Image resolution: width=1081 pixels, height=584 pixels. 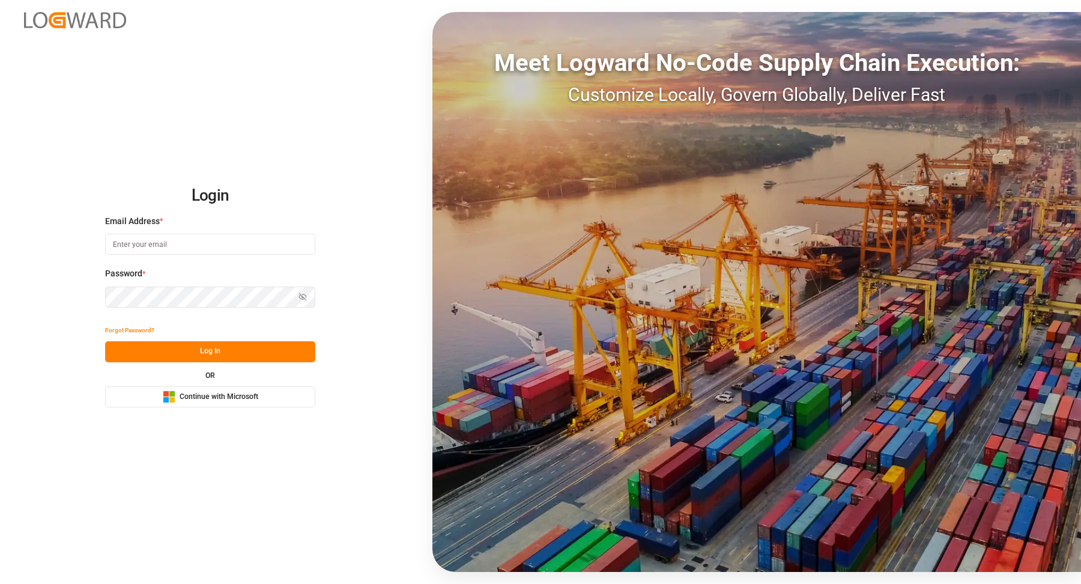 What do you see at coordinates (757, 63) in the screenshot?
I see `div: Meet Logward No-Code Supply Chain Execution:` at bounding box center [757, 63].